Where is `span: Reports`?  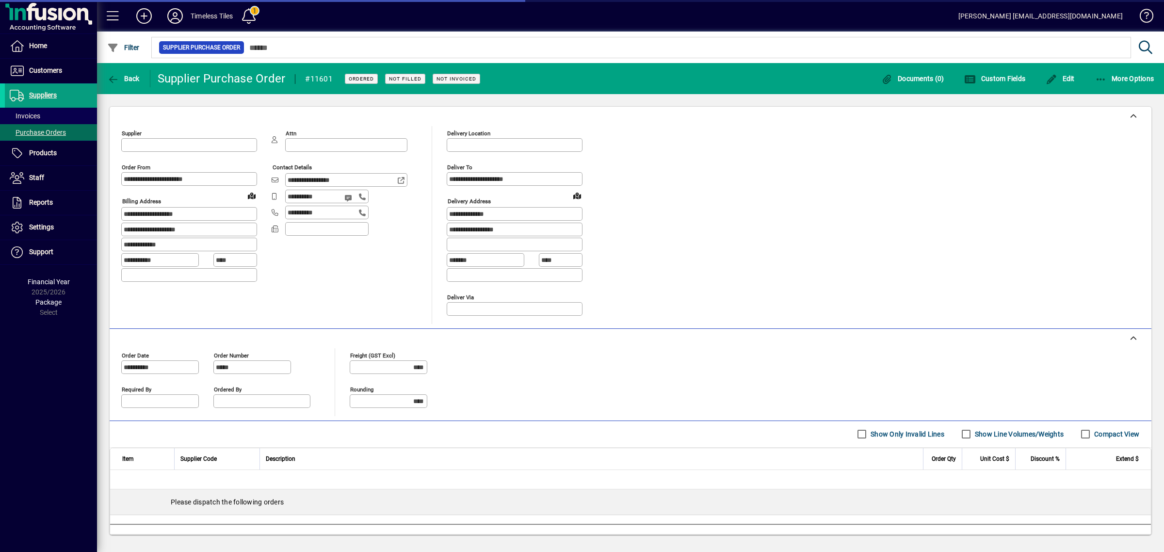 span: Reports is located at coordinates (41, 202).